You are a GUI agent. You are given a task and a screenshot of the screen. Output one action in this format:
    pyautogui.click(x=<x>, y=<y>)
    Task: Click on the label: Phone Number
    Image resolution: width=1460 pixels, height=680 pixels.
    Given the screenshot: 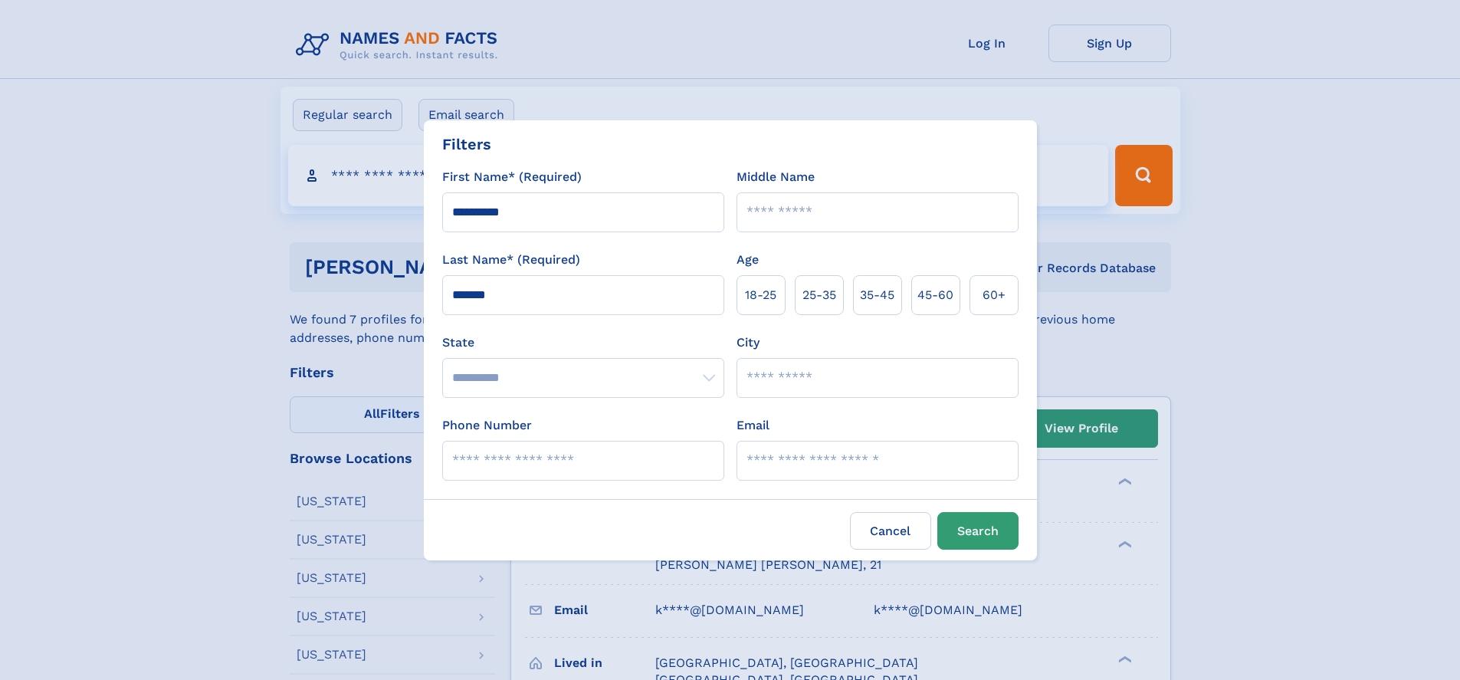 What is the action you would take?
    pyautogui.click(x=487, y=425)
    